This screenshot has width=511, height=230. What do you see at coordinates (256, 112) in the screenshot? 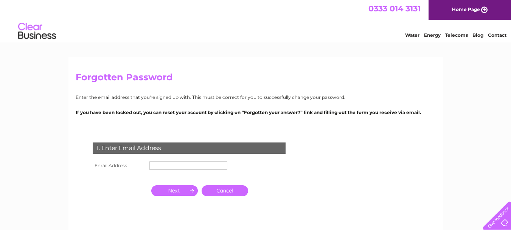
I see `p: If you have been locked out, you can reset your account by clicking on “Forgotten your answer?” l...` at bounding box center [256, 112].